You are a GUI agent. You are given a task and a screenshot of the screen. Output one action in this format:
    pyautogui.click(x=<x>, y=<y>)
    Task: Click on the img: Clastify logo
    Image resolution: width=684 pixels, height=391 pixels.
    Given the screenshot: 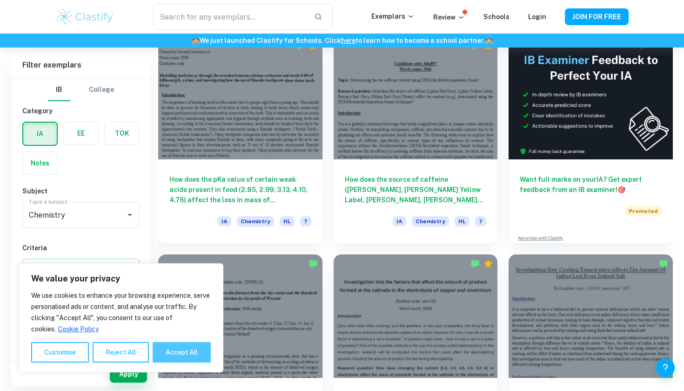 What is the action you would take?
    pyautogui.click(x=85, y=17)
    